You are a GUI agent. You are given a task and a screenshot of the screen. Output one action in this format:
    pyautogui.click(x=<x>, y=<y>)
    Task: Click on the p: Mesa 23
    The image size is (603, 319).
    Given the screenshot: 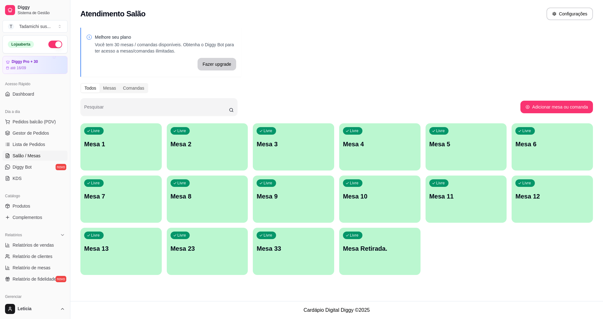 What is the action you would take?
    pyautogui.click(x=207, y=248)
    